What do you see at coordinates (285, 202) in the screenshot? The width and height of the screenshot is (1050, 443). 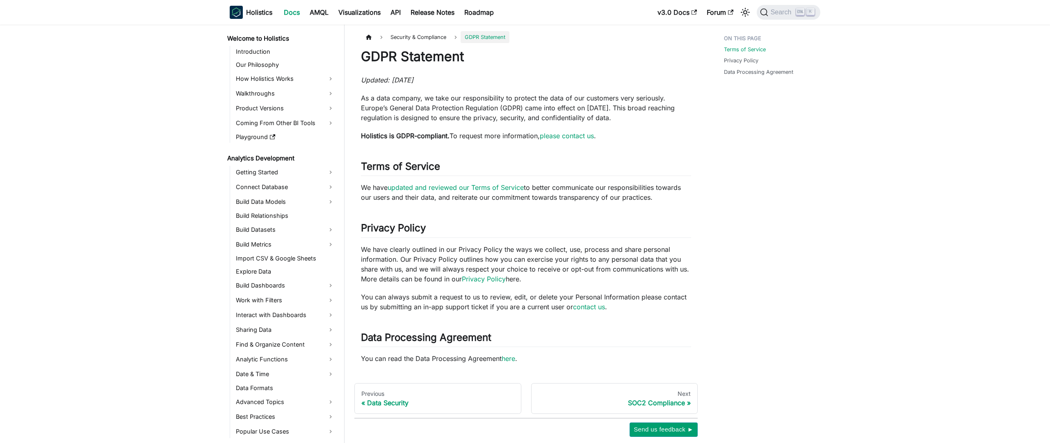 I see `a: Build Data Models` at bounding box center [285, 202].